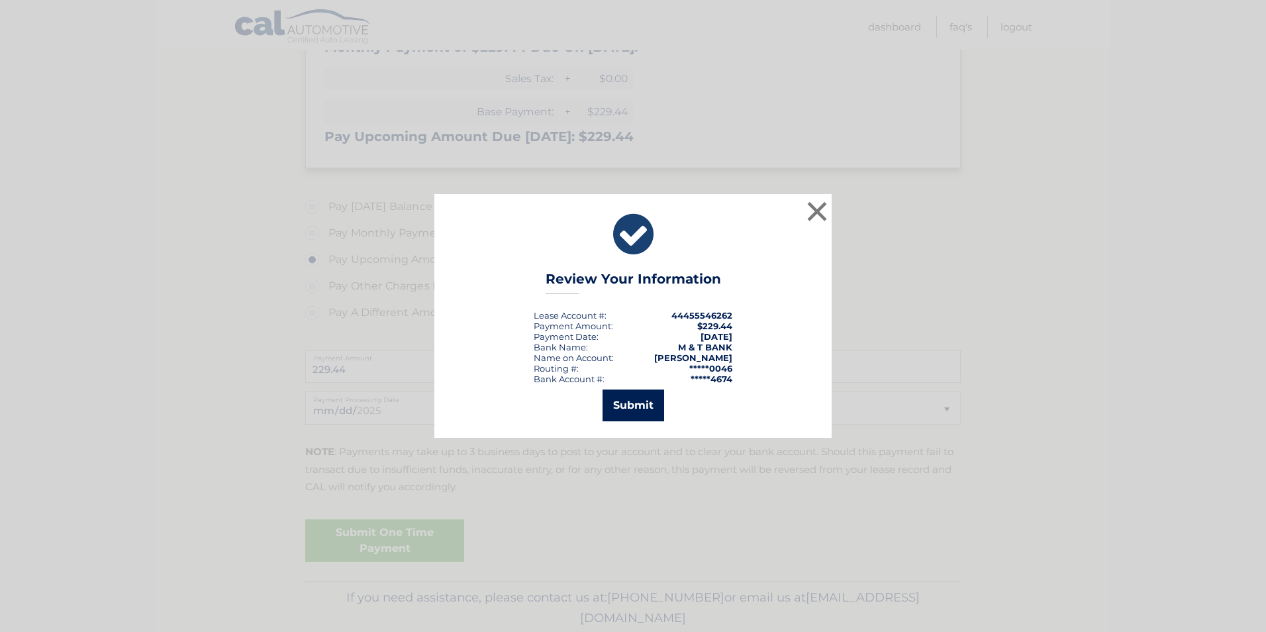 This screenshot has width=1266, height=632. I want to click on div: Bank Account #:, so click(569, 379).